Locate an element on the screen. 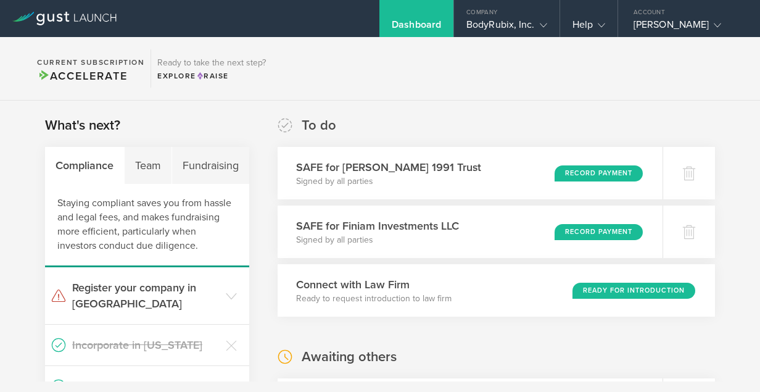  div: SAFE for Finiam Investments LLCSigned by all partiesRecord Payment is located at coordinates (470, 231).